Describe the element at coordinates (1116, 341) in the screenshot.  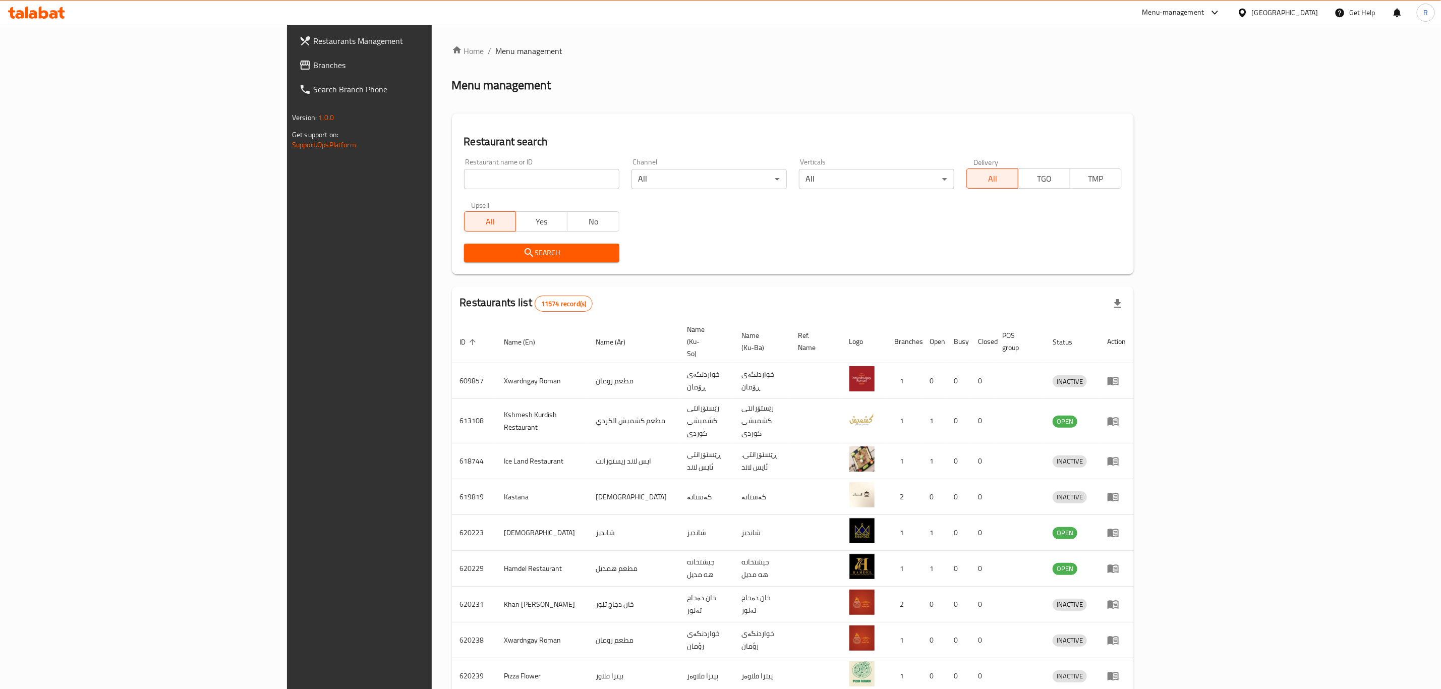
I see `th: Action` at that location.